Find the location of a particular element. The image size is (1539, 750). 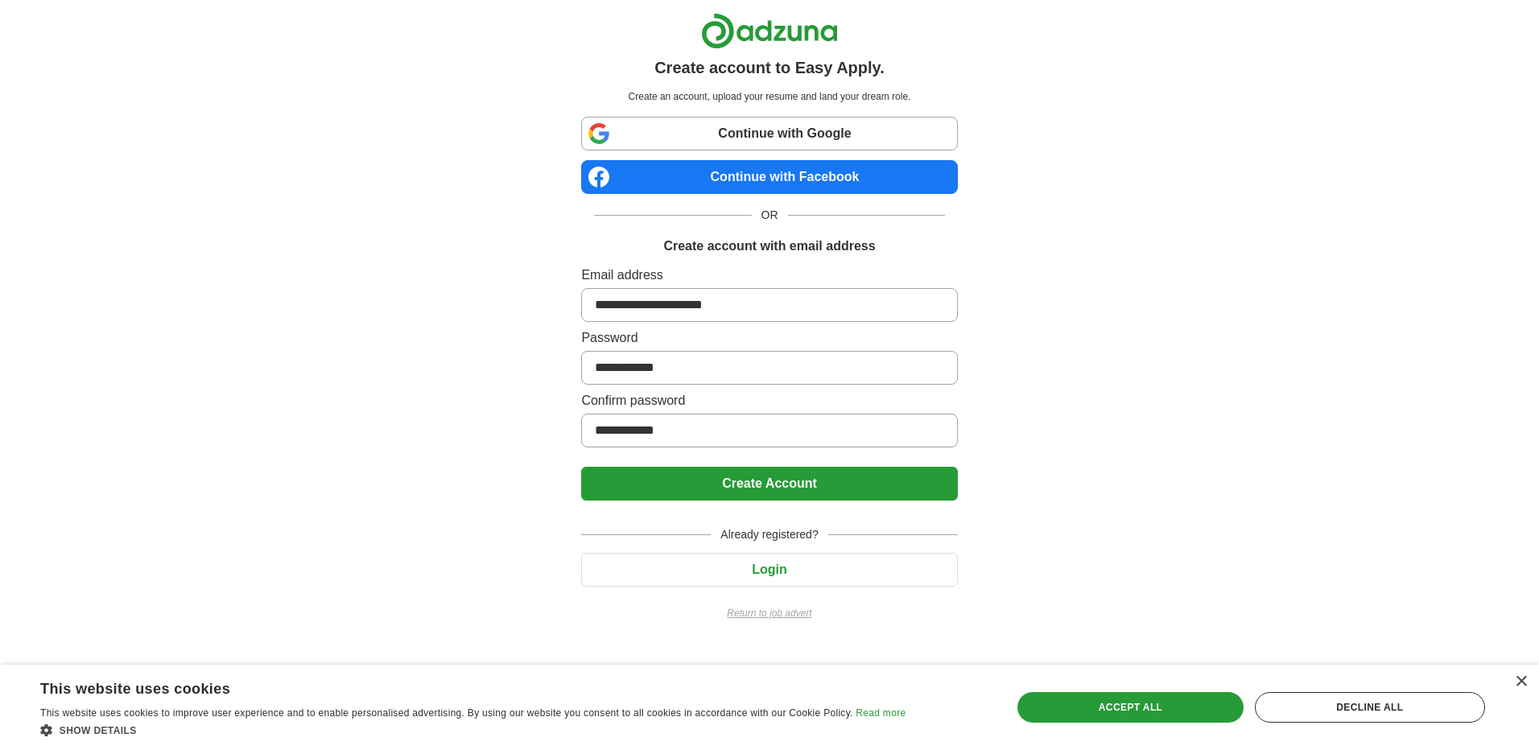

a: Return to job advert is located at coordinates (769, 613).